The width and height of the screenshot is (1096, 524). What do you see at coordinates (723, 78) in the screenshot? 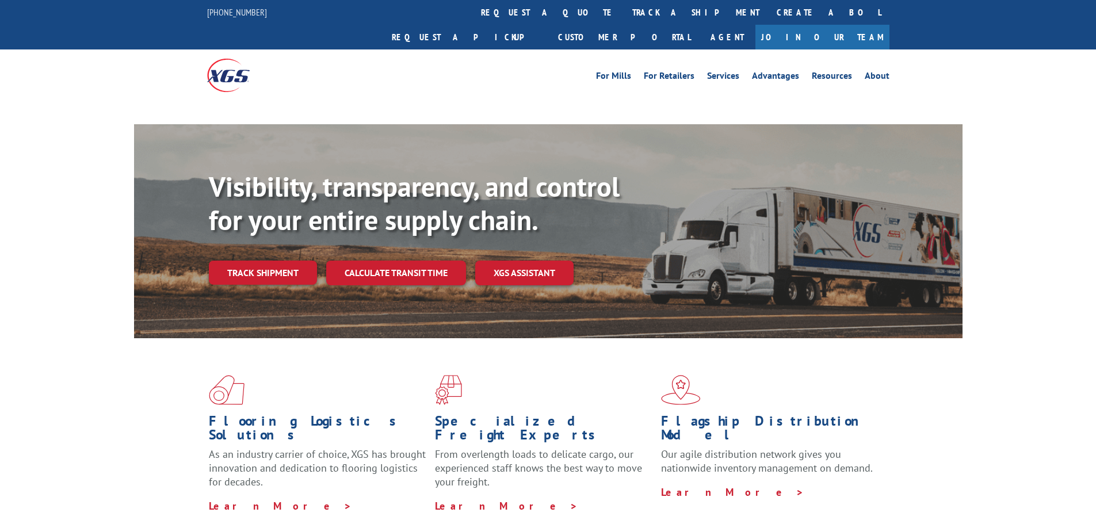
I see `a: Services` at bounding box center [723, 78].